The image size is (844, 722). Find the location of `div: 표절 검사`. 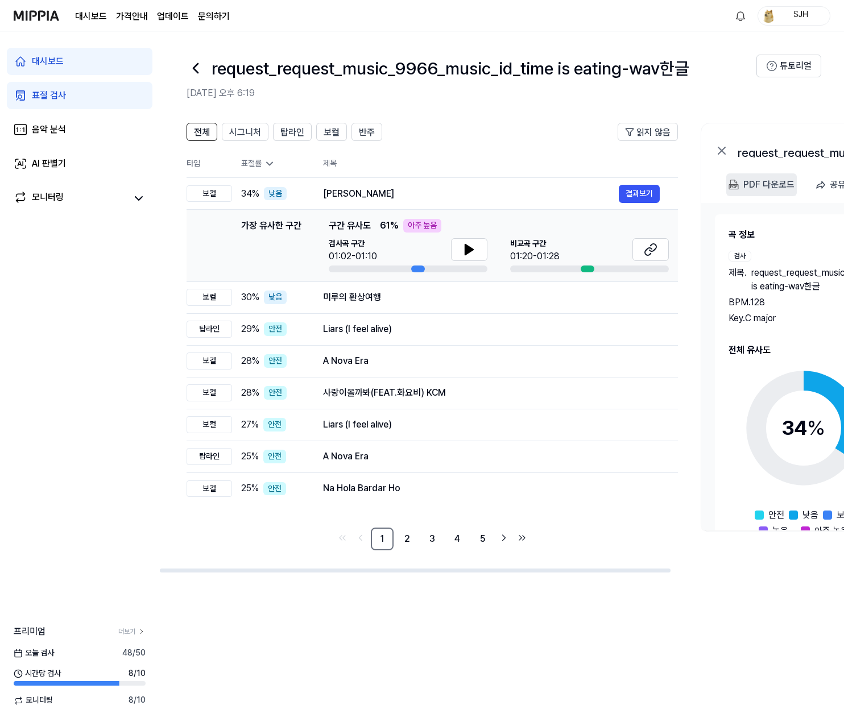

div: 표절 검사 is located at coordinates (49, 96).